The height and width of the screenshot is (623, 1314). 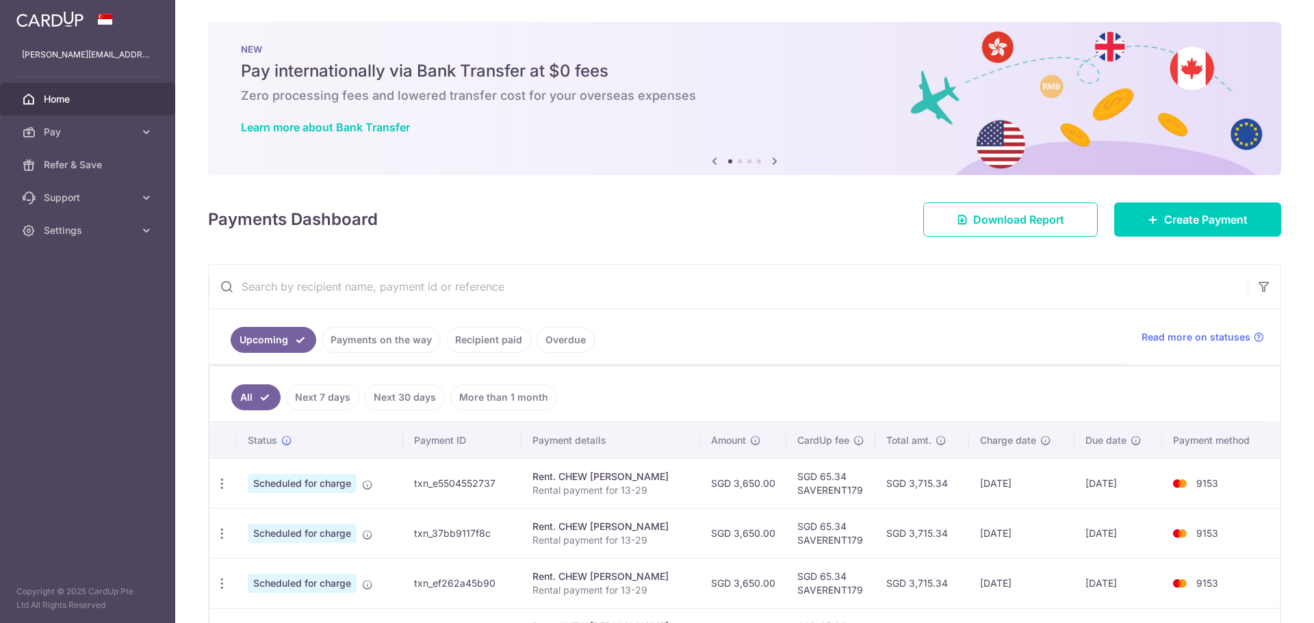 I want to click on a: Learn more about Bank Transfer, so click(x=325, y=127).